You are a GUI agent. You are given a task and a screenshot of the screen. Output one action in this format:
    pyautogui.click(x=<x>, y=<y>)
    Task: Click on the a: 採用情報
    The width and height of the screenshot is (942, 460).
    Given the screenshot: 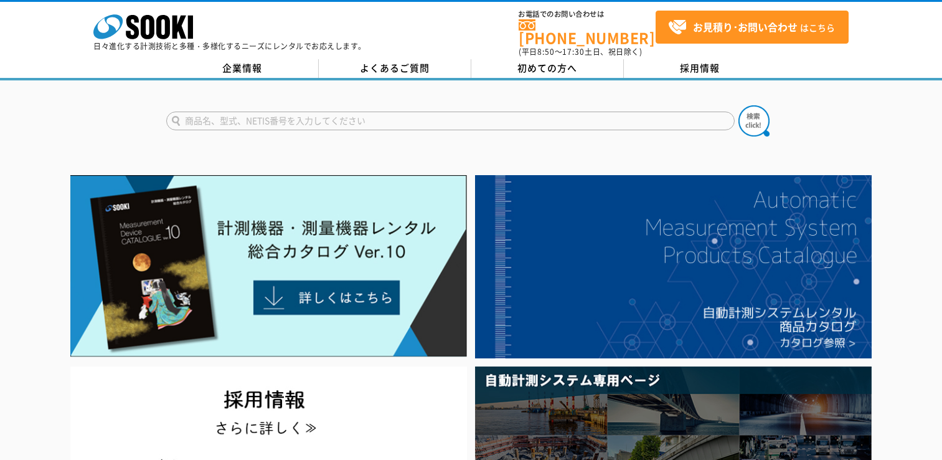 What is the action you would take?
    pyautogui.click(x=700, y=69)
    